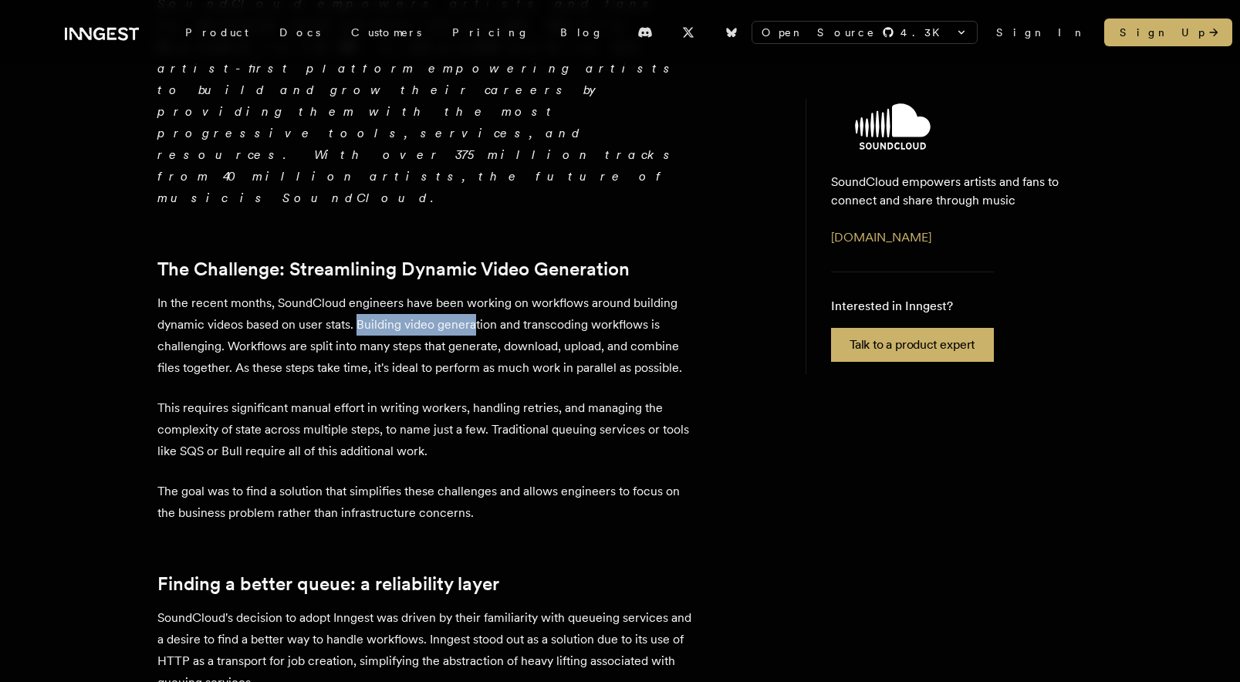 The width and height of the screenshot is (1240, 682). Describe the element at coordinates (491, 32) in the screenshot. I see `a: Pricing` at that location.